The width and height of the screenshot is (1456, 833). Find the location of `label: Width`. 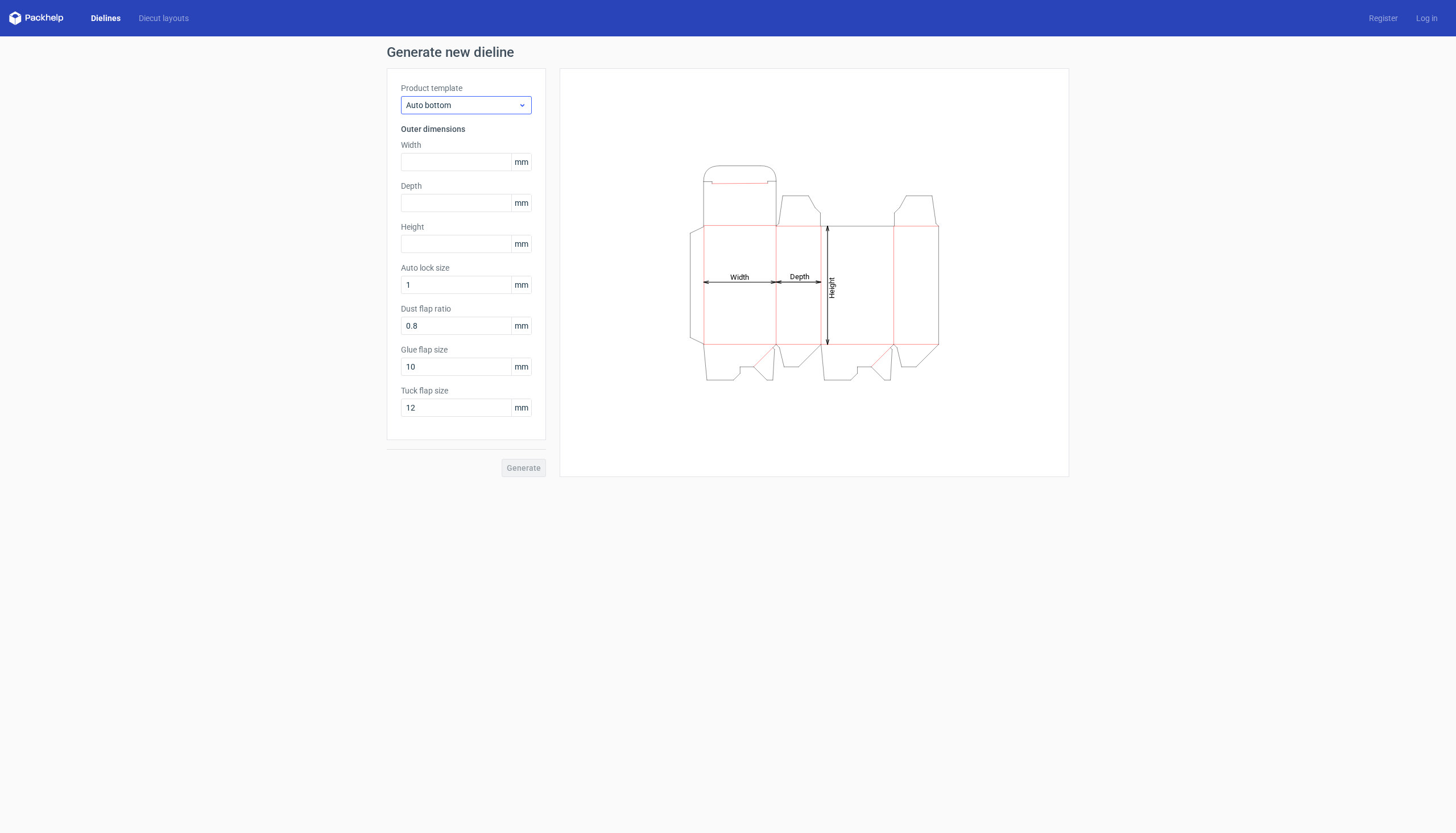

label: Width is located at coordinates (466, 145).